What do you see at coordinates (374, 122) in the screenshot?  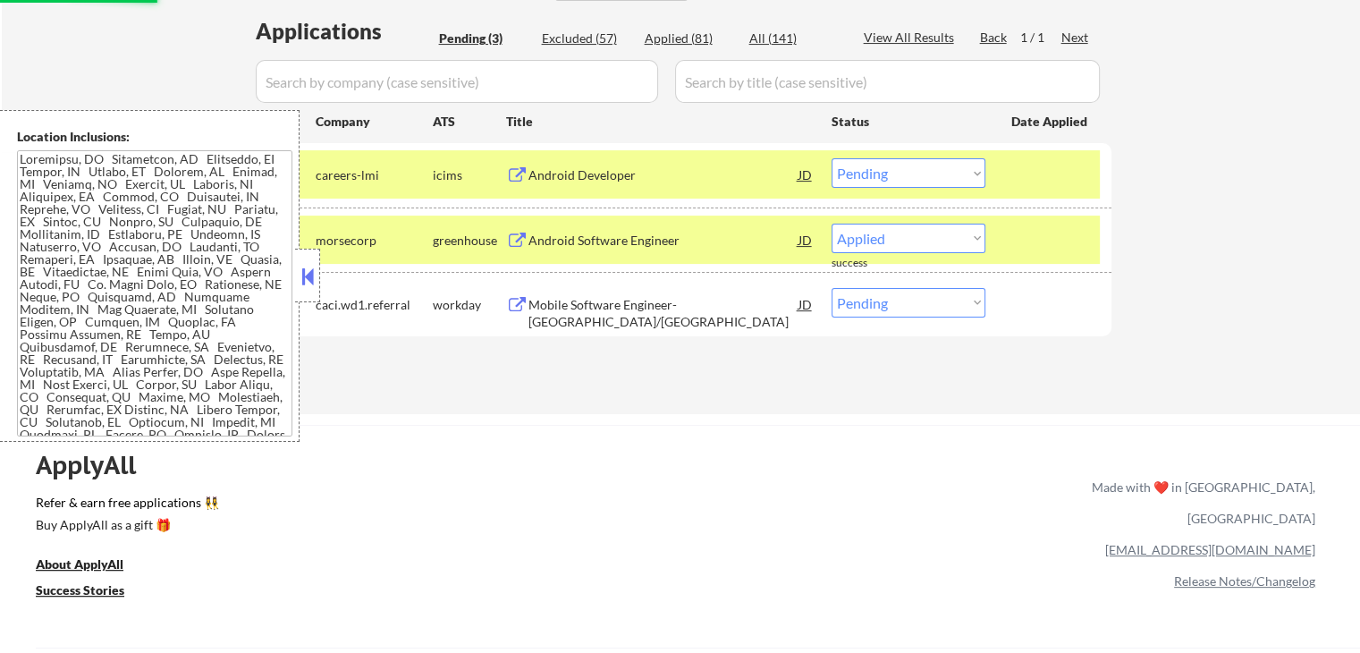 I see `div: Company` at bounding box center [374, 122].